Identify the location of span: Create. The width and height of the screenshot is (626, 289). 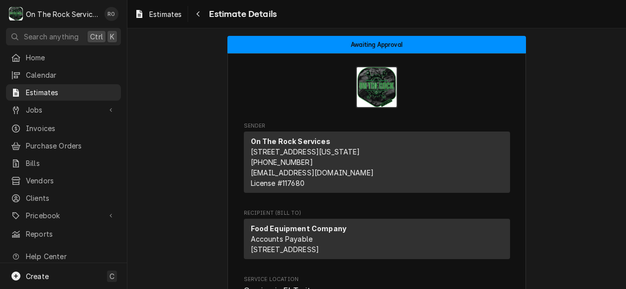
(37, 276).